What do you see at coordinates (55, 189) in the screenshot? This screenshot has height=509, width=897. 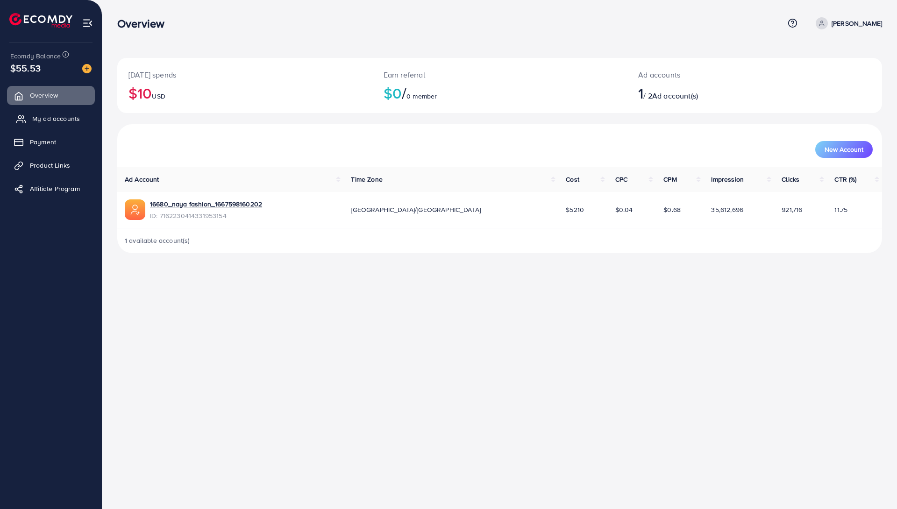 I see `span: Affiliate Program` at bounding box center [55, 189].